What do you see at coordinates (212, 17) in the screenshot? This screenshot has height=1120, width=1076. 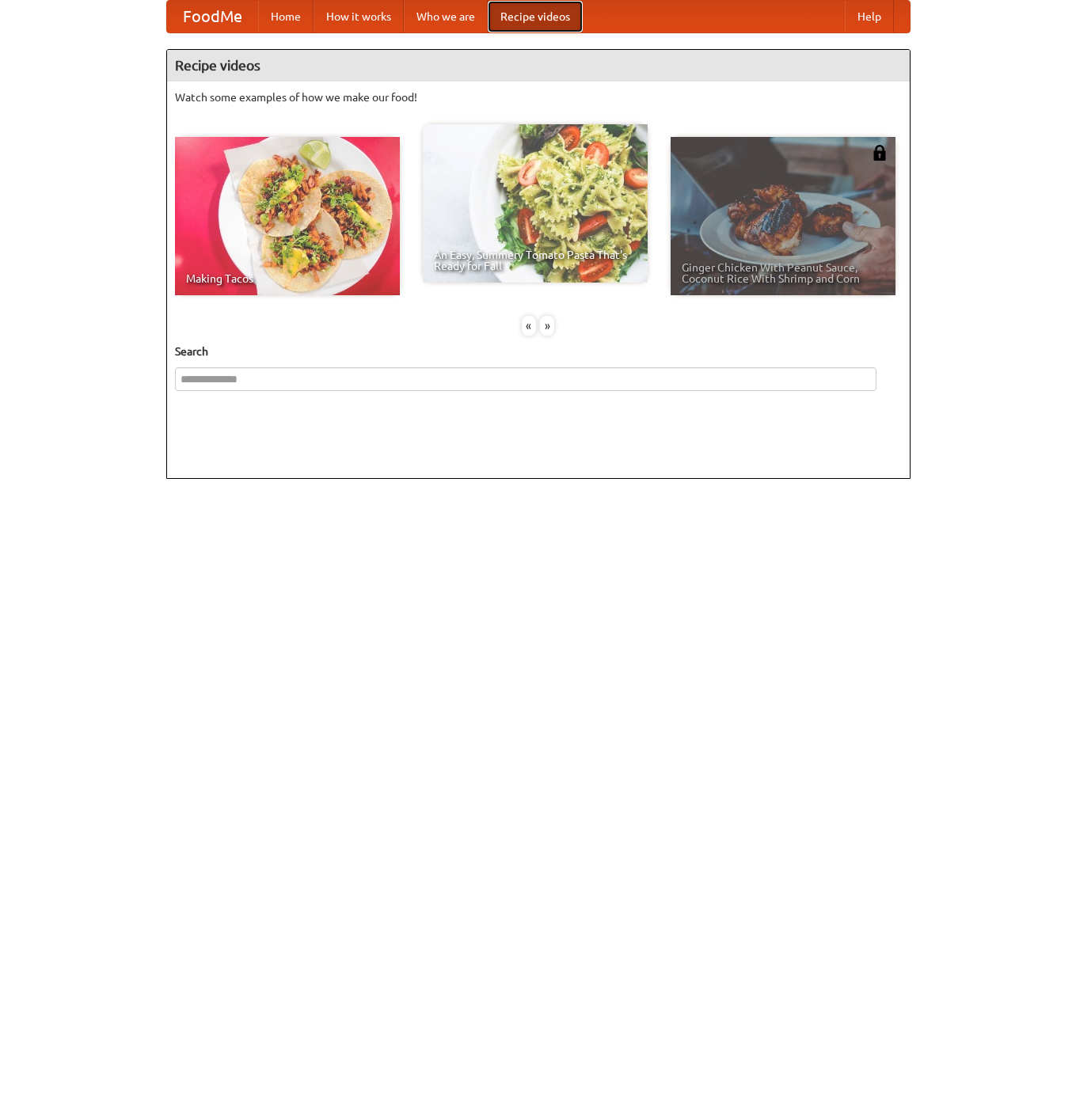 I see `a: FoodMe` at bounding box center [212, 17].